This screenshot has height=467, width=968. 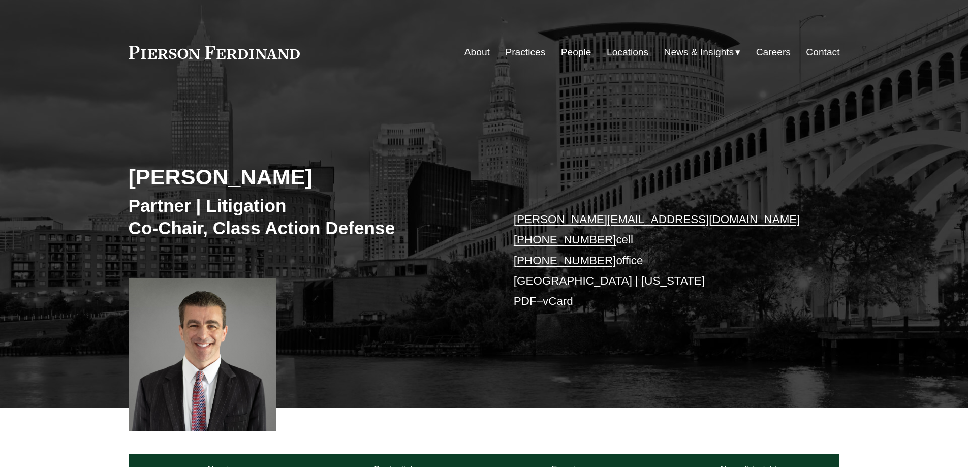 What do you see at coordinates (822, 52) in the screenshot?
I see `a: Contact` at bounding box center [822, 52].